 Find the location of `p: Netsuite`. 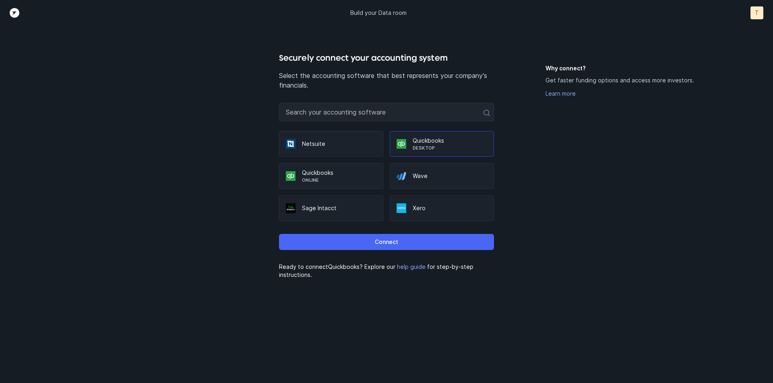

p: Netsuite is located at coordinates (339, 144).